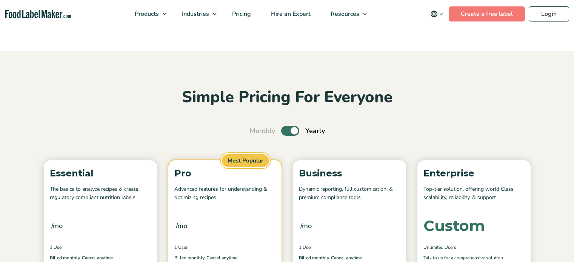  Describe the element at coordinates (315, 131) in the screenshot. I see `span: Yearly` at that location.